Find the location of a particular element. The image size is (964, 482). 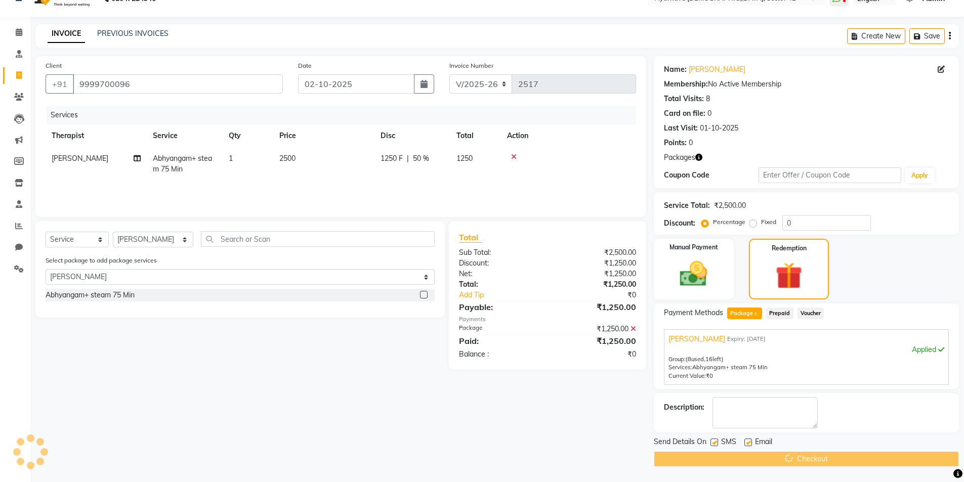

span: used, left) is located at coordinates (704, 359).